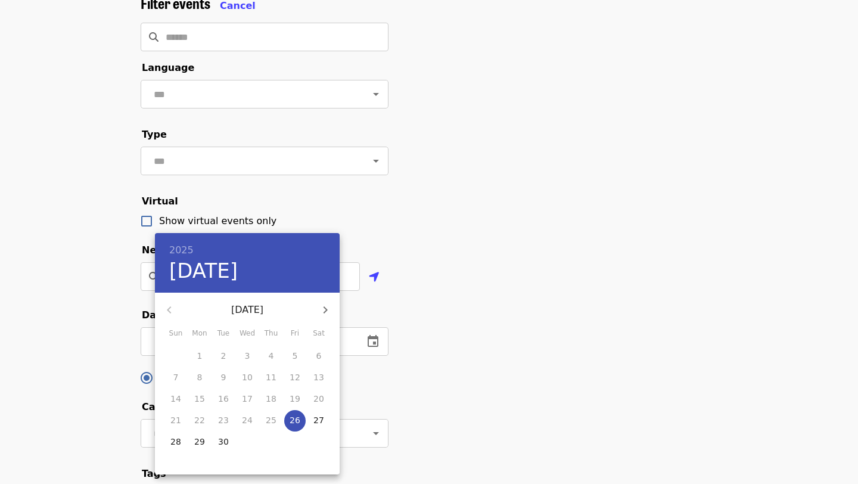 The width and height of the screenshot is (858, 484). What do you see at coordinates (271, 334) in the screenshot?
I see `span: Thu` at bounding box center [271, 334].